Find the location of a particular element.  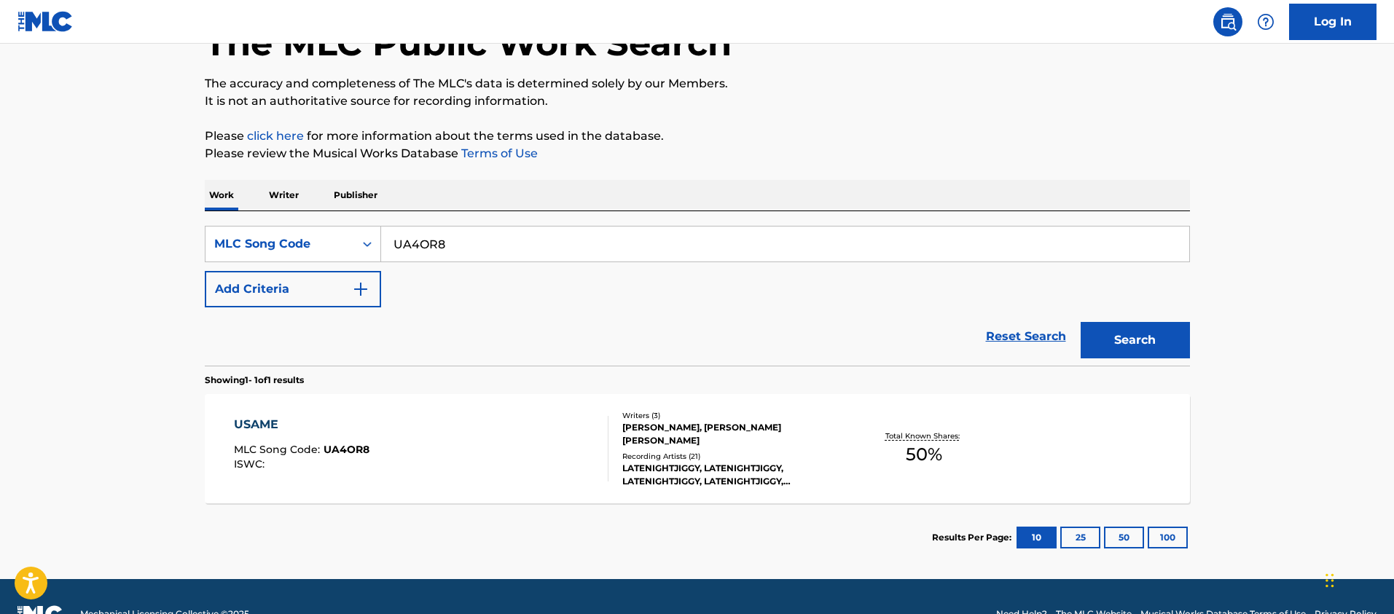

p: It is not an authoritative source for recording information. is located at coordinates (697, 101).